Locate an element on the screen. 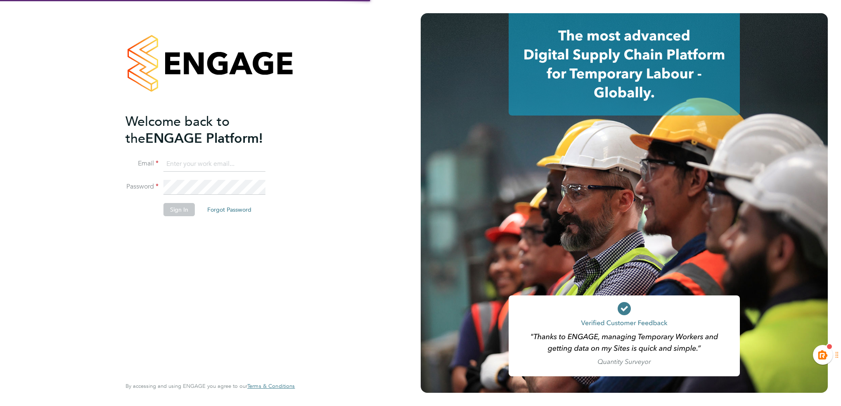 This screenshot has width=841, height=406. button: Sign In is located at coordinates (179, 210).